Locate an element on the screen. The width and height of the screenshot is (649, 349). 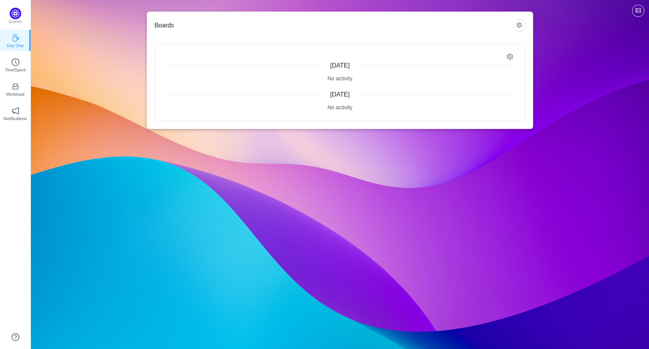
button: icon: picture is located at coordinates (638, 11).